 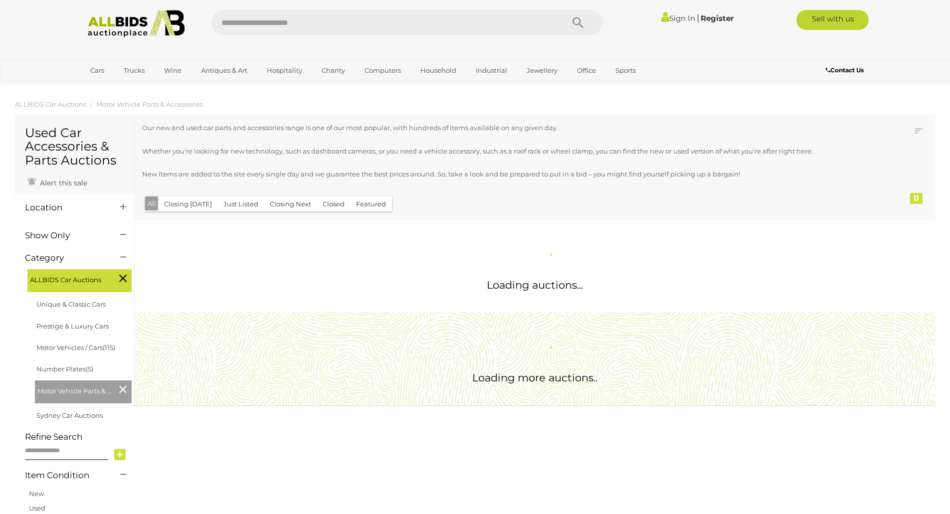 What do you see at coordinates (57, 182) in the screenshot?
I see `a: Alert this sale` at bounding box center [57, 182].